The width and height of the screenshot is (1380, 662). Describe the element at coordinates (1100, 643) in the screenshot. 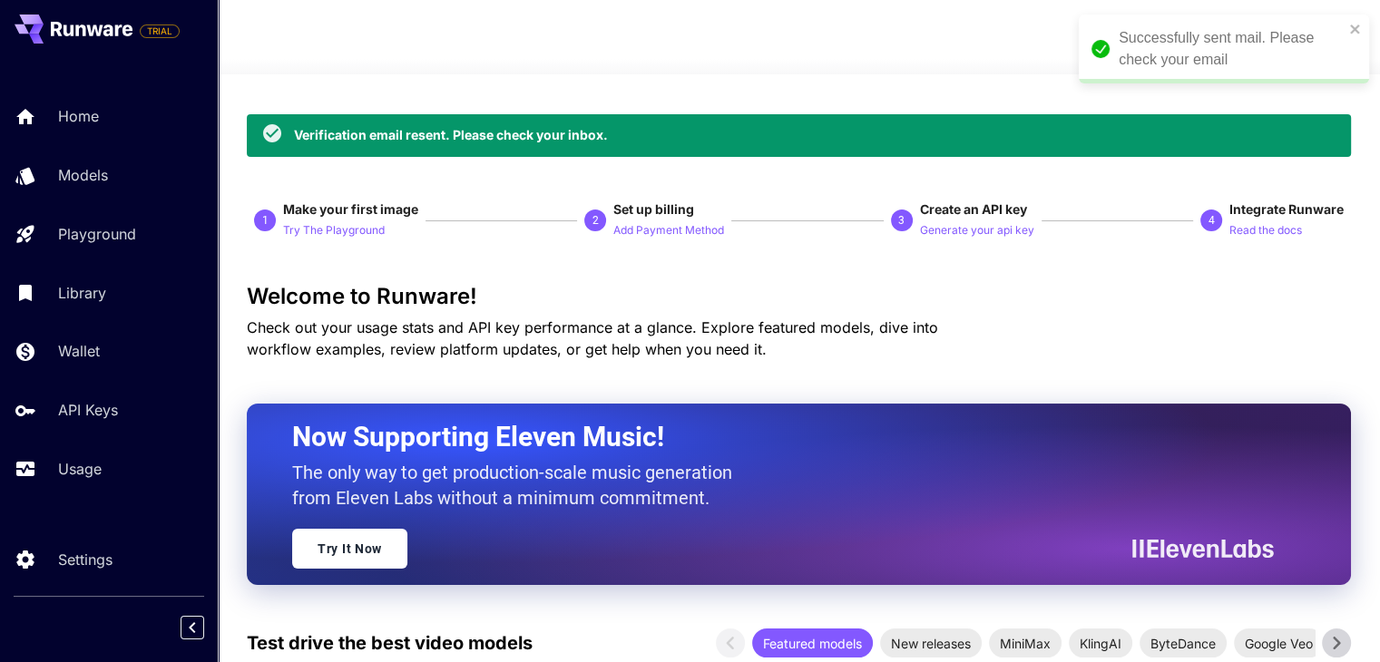

I see `div: KlingAI` at that location.